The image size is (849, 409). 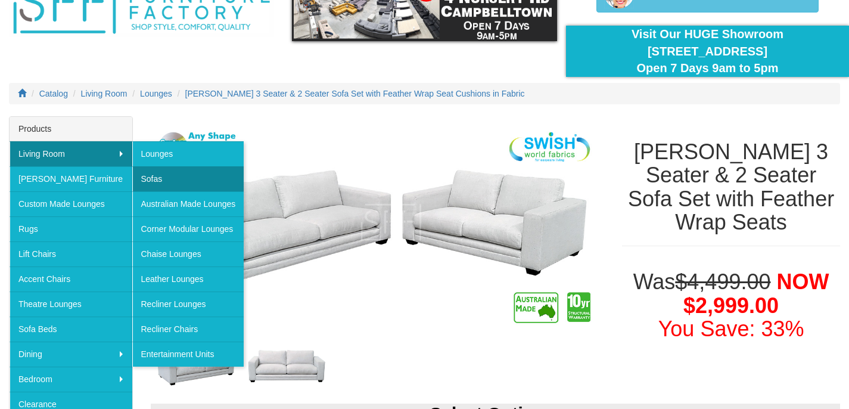 I want to click on a: Rugs, so click(x=71, y=229).